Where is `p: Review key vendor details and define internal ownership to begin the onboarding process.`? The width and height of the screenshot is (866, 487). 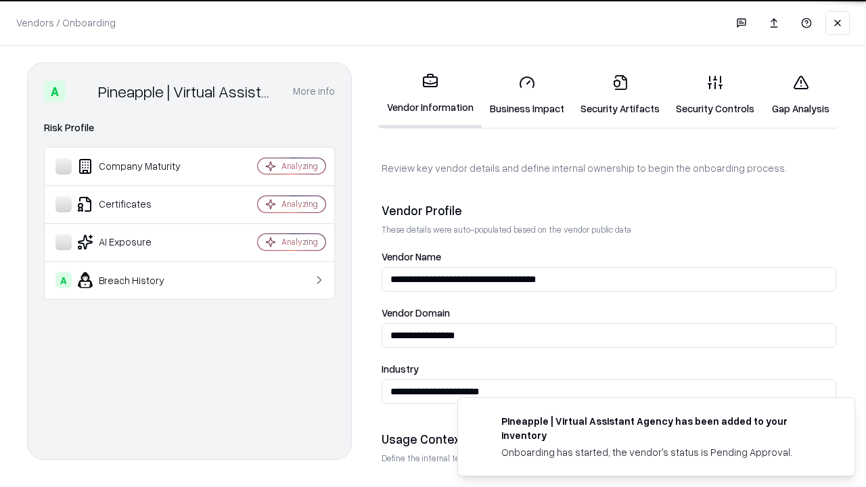
p: Review key vendor details and define internal ownership to begin the onboarding process. is located at coordinates (609, 168).